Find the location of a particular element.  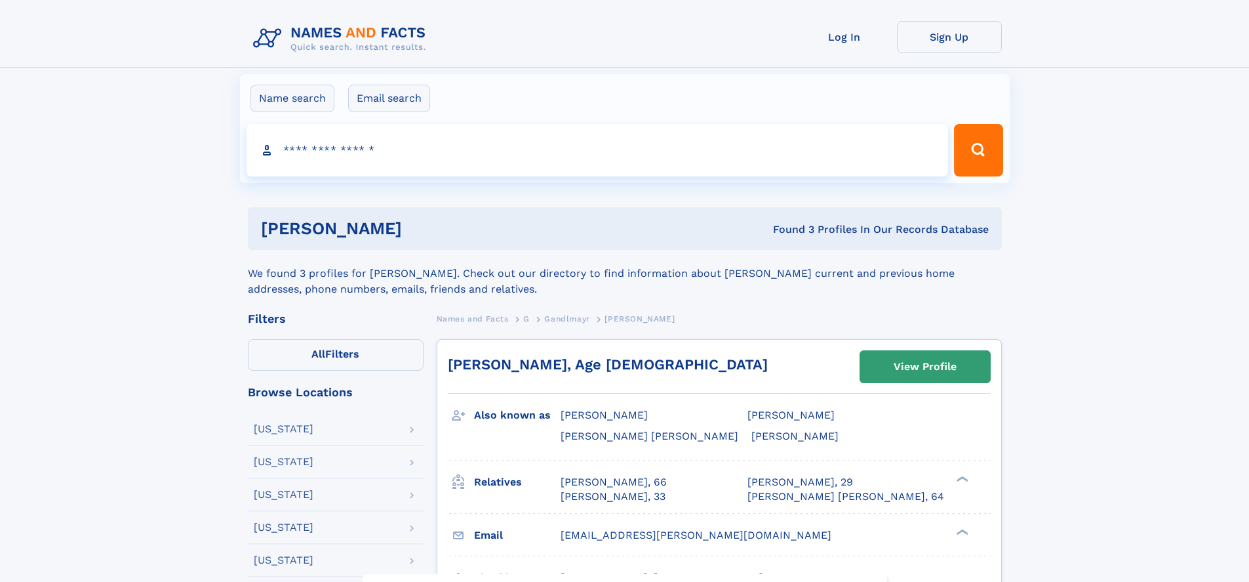

h3: Relatives is located at coordinates (517, 482).